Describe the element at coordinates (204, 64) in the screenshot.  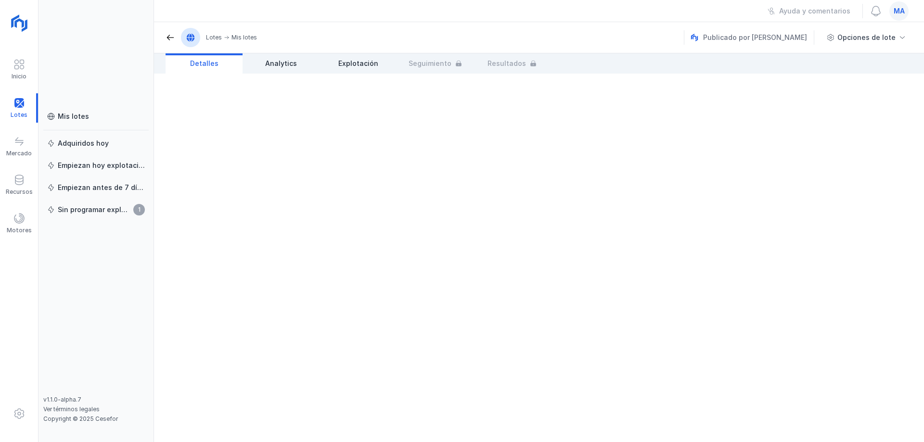
I see `span: Detalles` at that location.